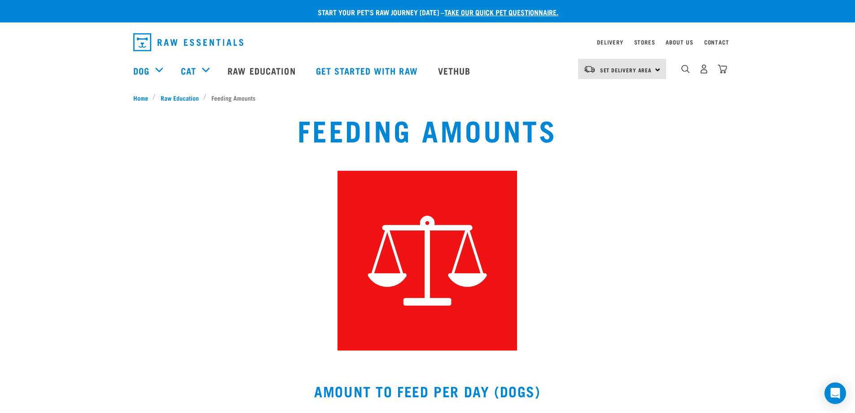 The height and width of the screenshot is (413, 855). Describe the element at coordinates (589, 69) in the screenshot. I see `img: van-moving.png` at that location.